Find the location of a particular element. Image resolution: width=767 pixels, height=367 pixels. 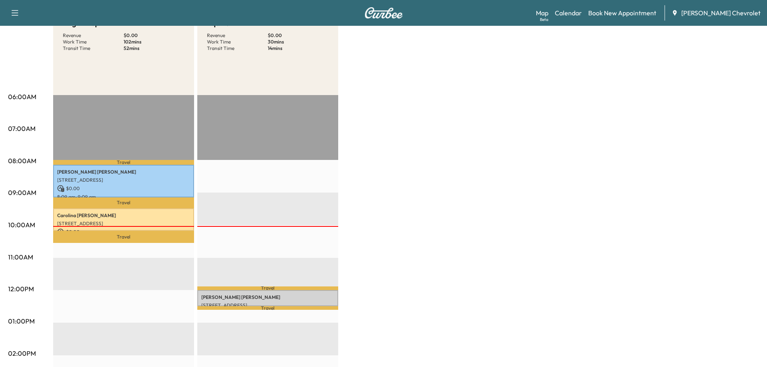

p: 01:00PM is located at coordinates (21, 321).